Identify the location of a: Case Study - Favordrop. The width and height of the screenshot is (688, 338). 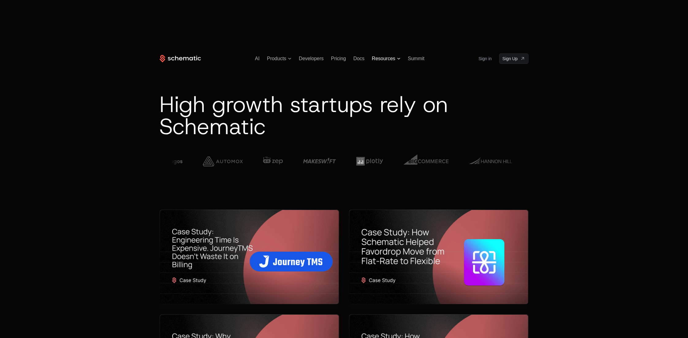
(439, 257).